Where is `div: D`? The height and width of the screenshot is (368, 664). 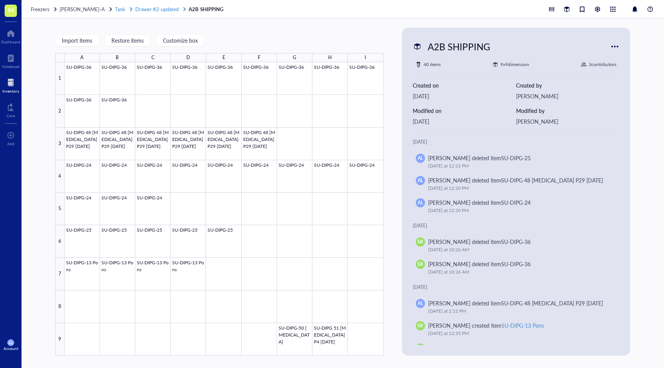 div: D is located at coordinates (188, 58).